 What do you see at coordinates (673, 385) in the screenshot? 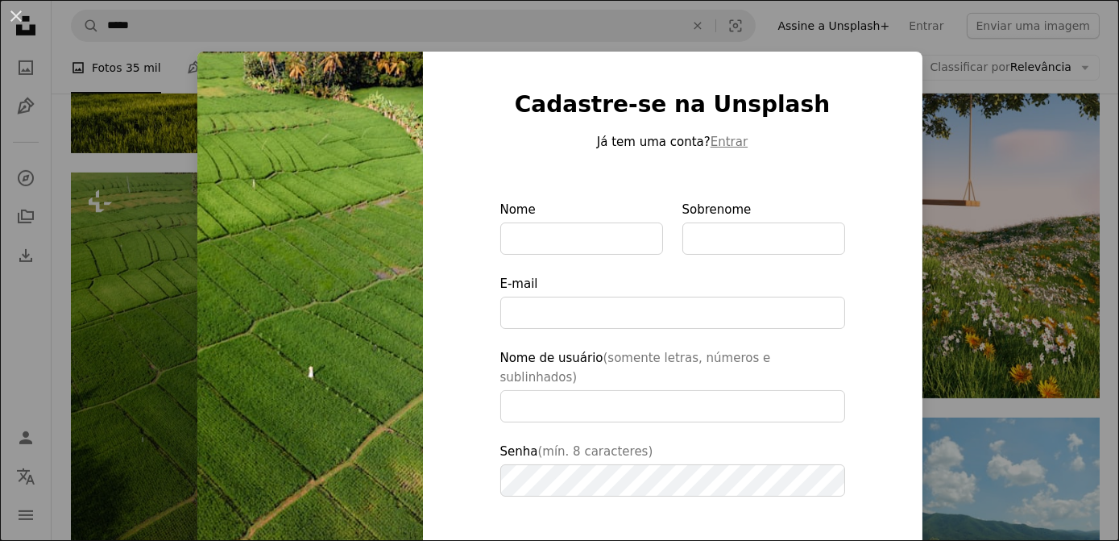
I see `label: Nome de usuário` at bounding box center [673, 385].